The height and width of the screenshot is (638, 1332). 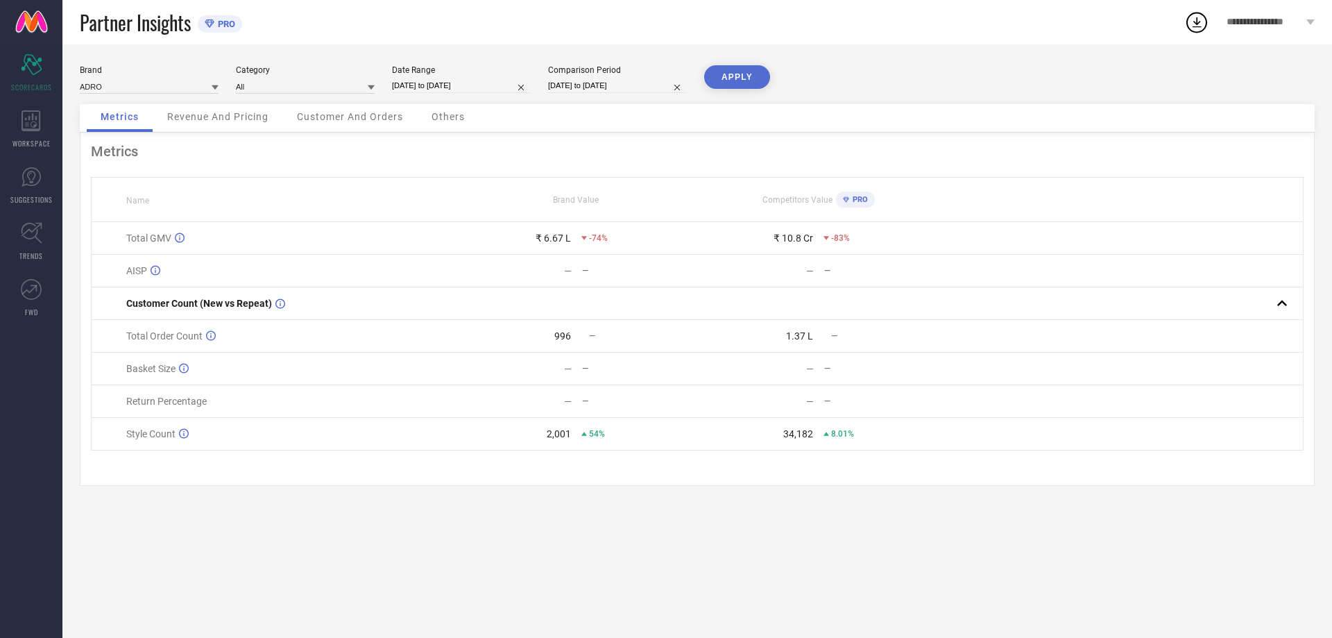 I want to click on span: Total Order Count, so click(x=164, y=336).